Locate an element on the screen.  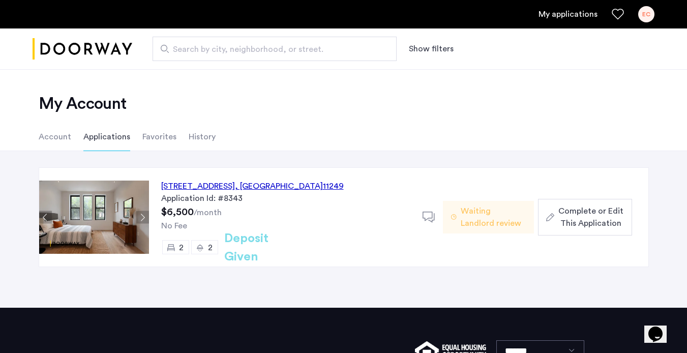
a: Cazamio logo is located at coordinates (82, 49).